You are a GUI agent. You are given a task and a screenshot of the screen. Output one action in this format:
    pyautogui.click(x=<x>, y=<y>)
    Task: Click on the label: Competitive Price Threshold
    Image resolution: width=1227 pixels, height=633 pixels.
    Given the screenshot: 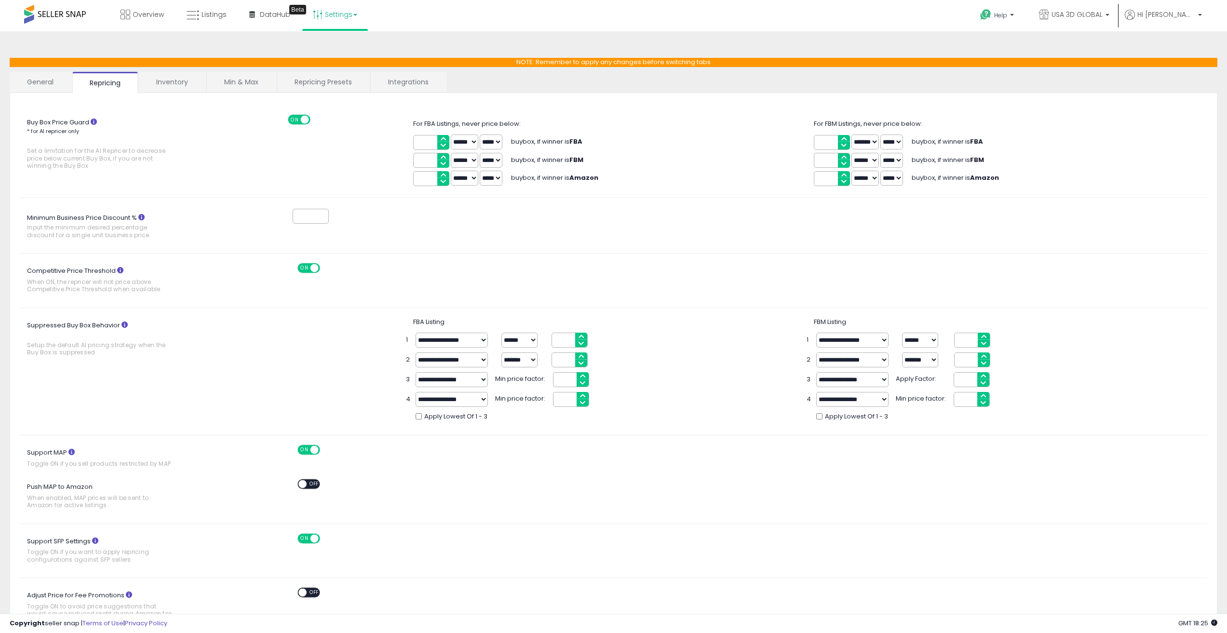 What is the action you would take?
    pyautogui.click(x=113, y=281)
    